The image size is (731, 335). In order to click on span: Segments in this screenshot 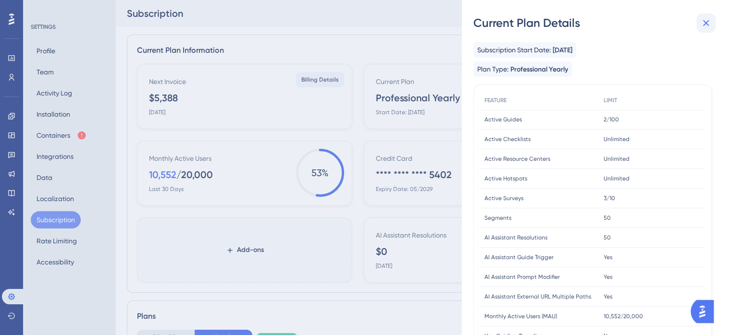, I will do `click(498, 218)`.